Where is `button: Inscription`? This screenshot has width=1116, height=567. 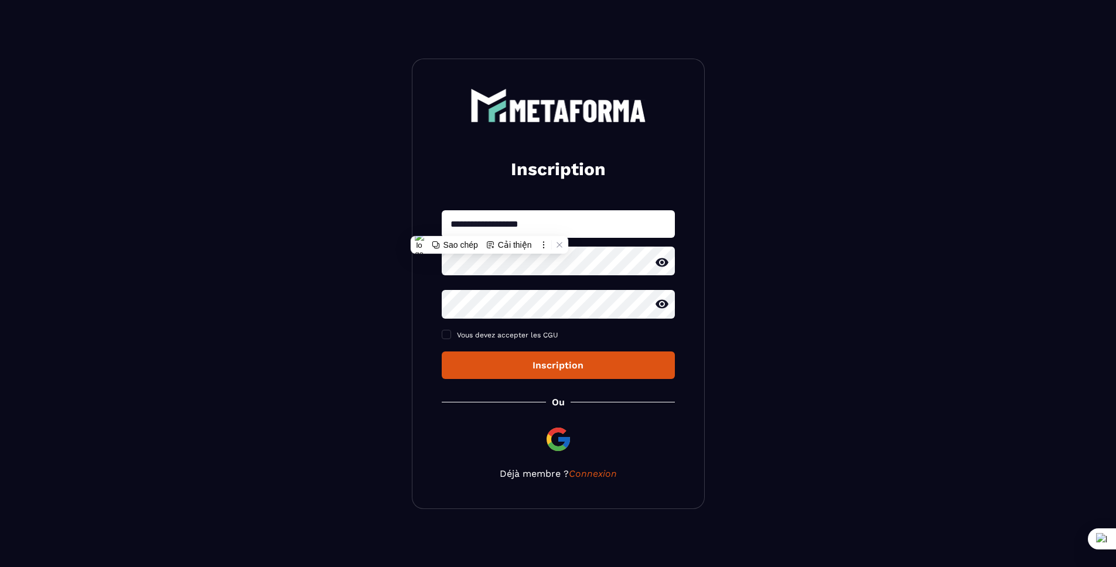 button: Inscription is located at coordinates (558, 365).